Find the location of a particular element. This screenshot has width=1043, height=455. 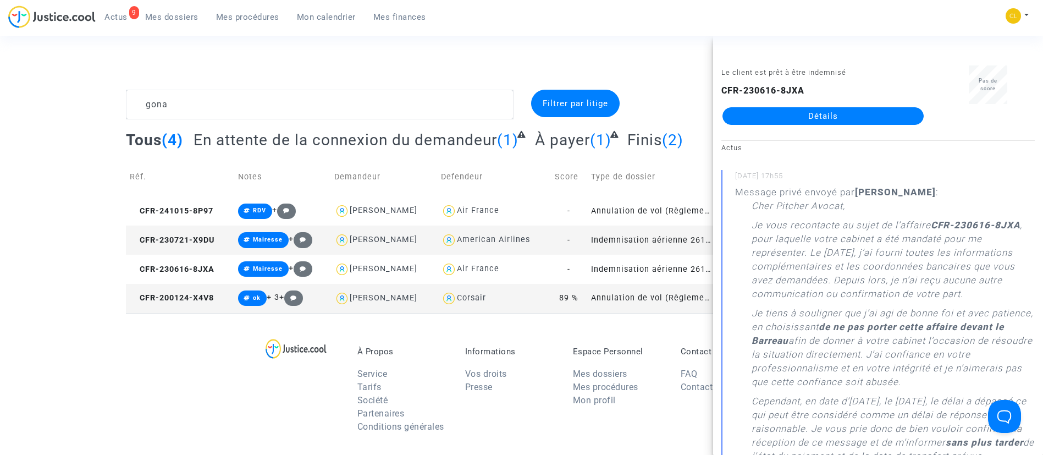

p: Espace Personnel is located at coordinates (619, 351).